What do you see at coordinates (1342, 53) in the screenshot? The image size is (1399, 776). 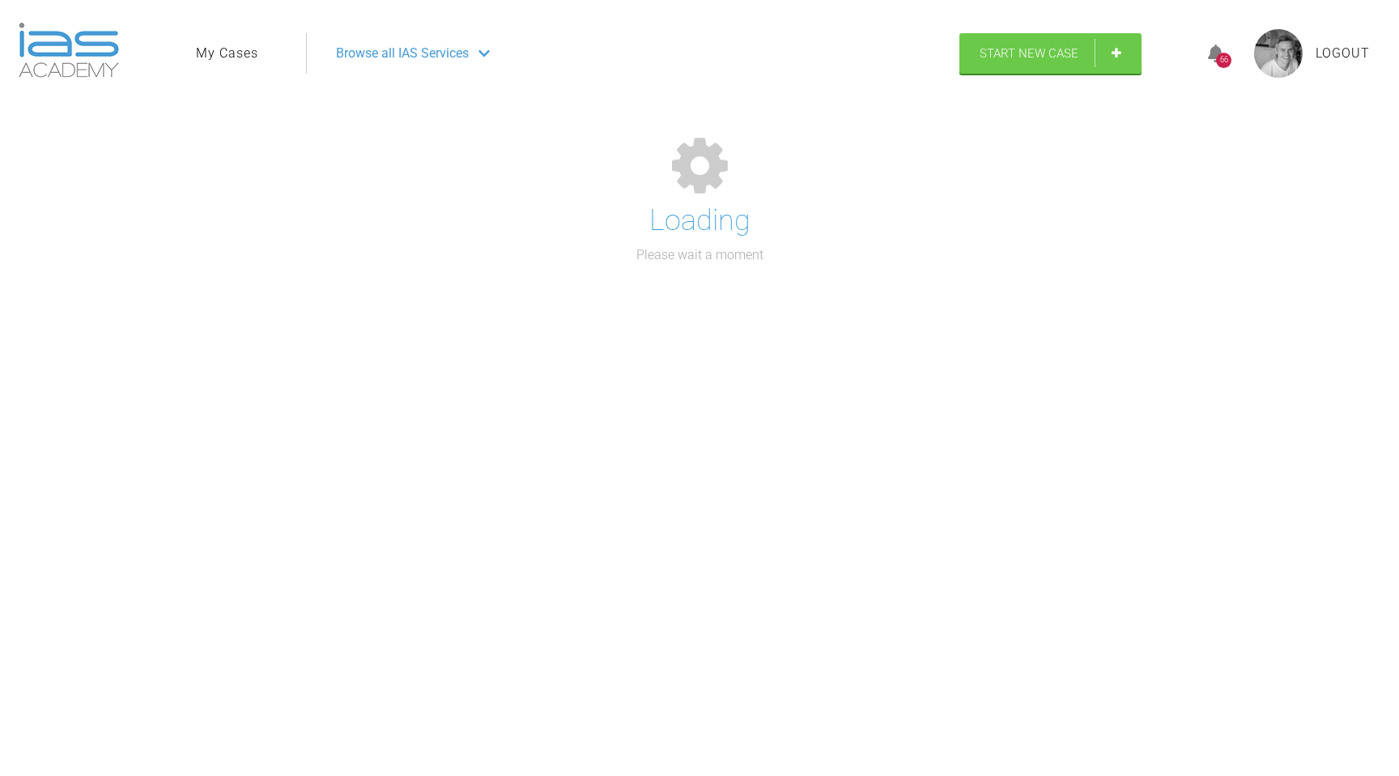 I see `span: Logout` at bounding box center [1342, 53].